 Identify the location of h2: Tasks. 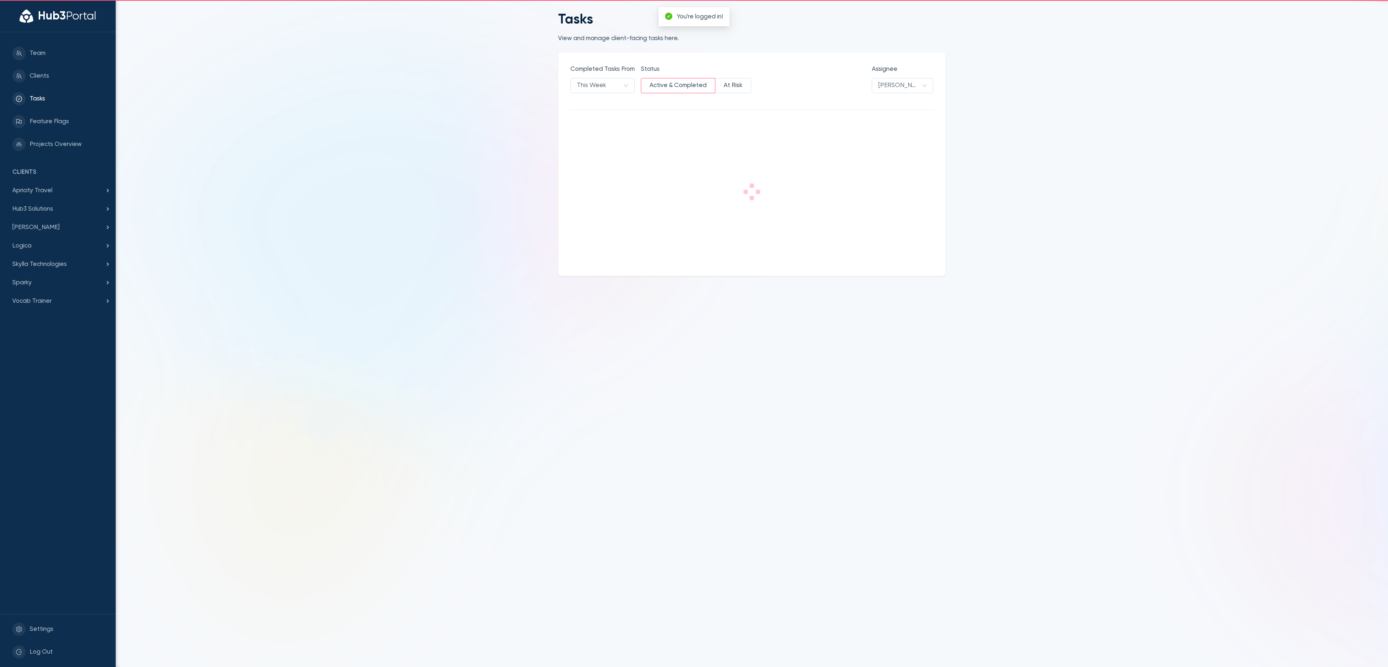
(575, 20).